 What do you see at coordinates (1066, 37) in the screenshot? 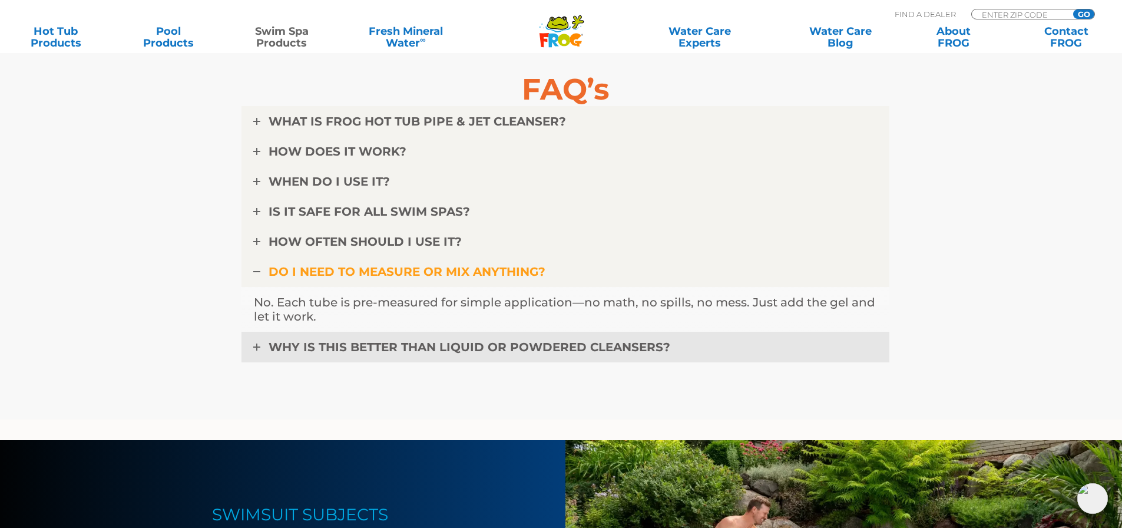
I see `a: ContactFROG` at bounding box center [1066, 37].